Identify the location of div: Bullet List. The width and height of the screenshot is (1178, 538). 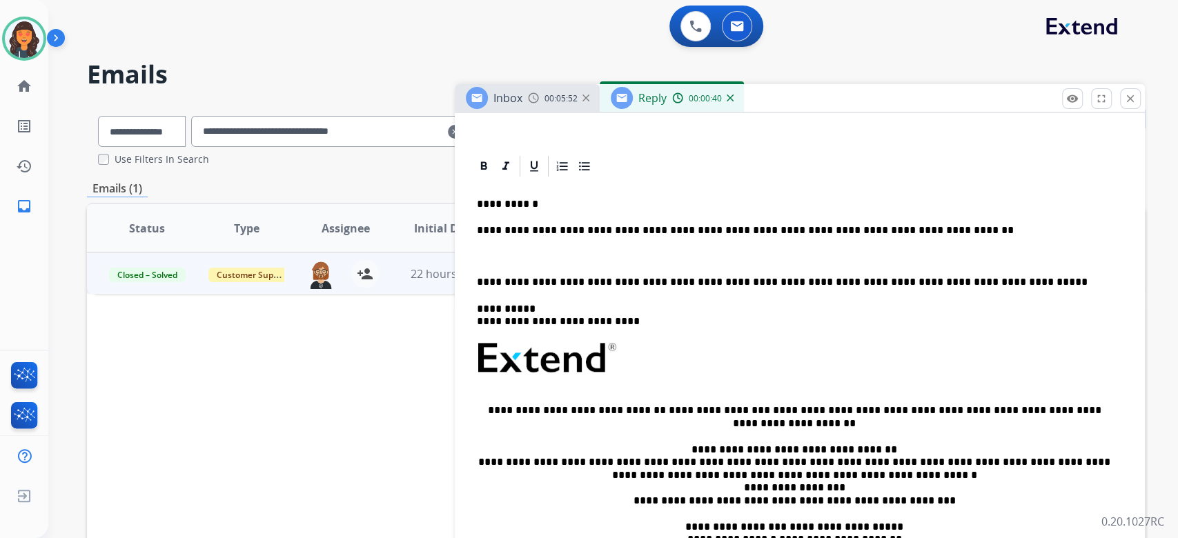
(584, 166).